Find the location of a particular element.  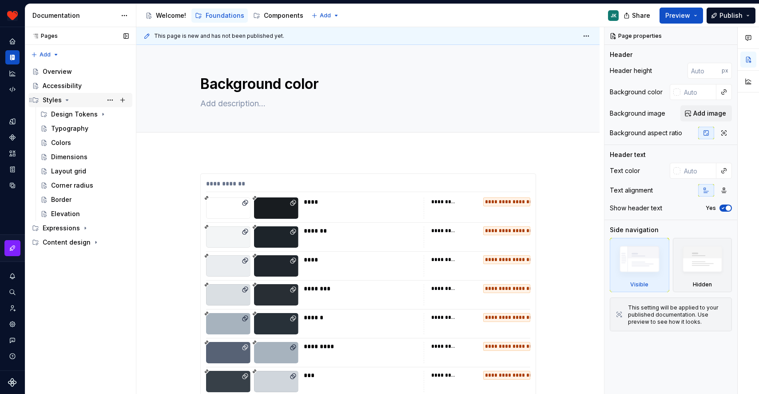

div: Dimensions is located at coordinates (69, 157).